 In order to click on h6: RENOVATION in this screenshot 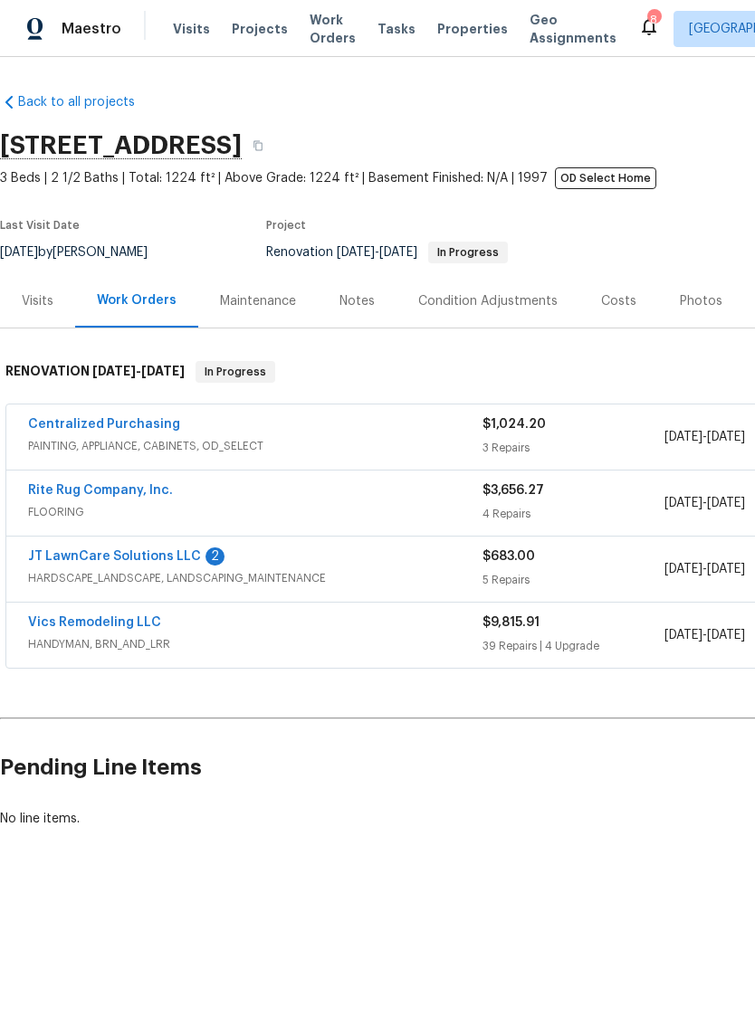, I will do `click(95, 372)`.